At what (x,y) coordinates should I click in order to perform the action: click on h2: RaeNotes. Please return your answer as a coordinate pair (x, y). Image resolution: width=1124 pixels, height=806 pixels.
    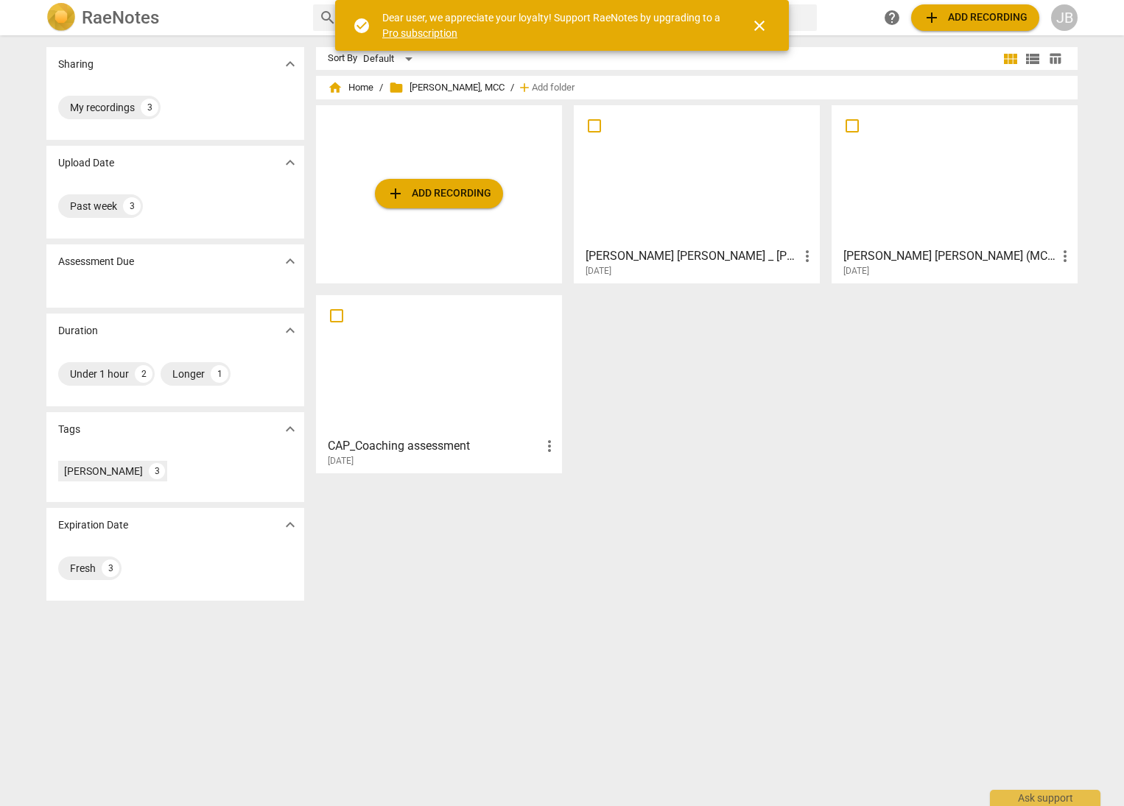
    Looking at the image, I should click on (120, 18).